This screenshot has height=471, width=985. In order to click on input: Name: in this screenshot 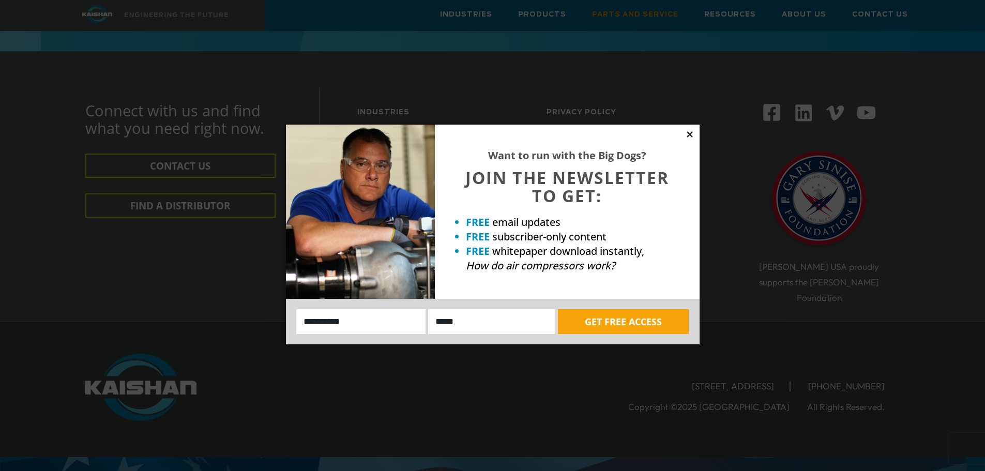, I will do `click(361, 321)`.